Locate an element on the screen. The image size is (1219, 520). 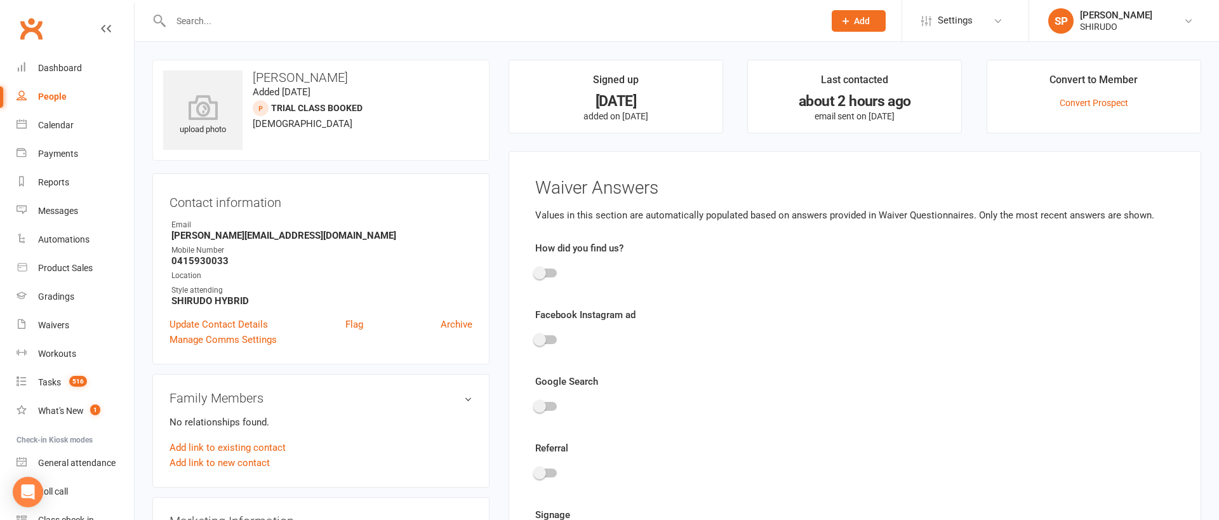
label: Referral is located at coordinates (552, 448).